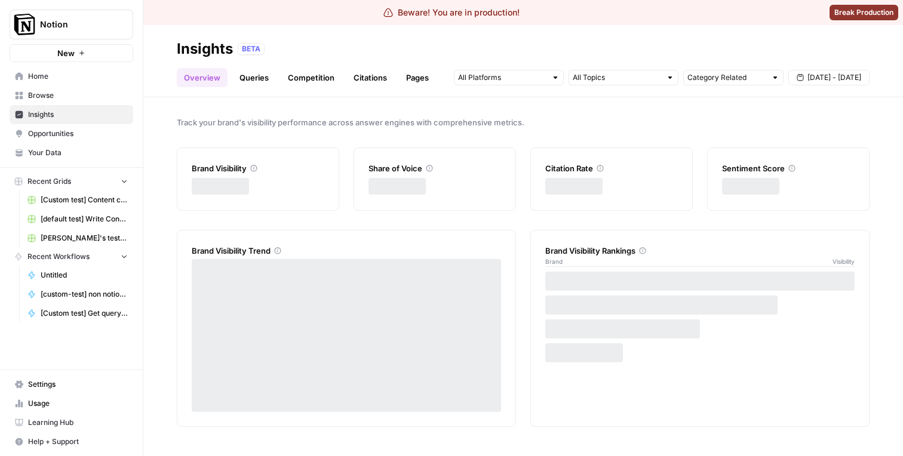  Describe the element at coordinates (78, 423) in the screenshot. I see `span: Learning Hub` at that location.